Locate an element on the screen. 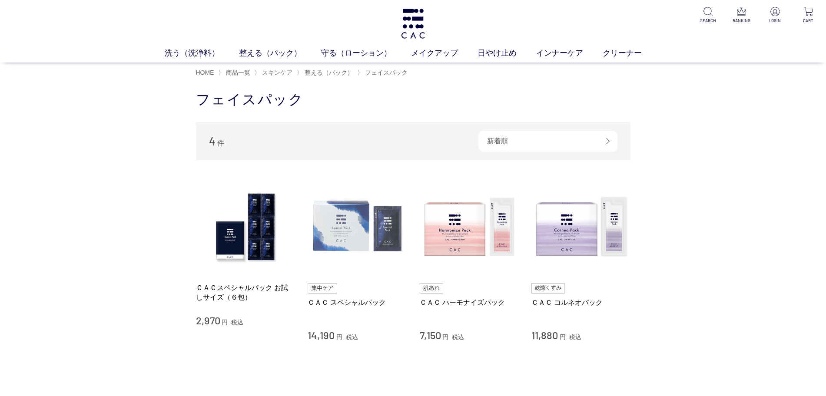 The width and height of the screenshot is (826, 396). a: メイクアップ is located at coordinates (444, 53).